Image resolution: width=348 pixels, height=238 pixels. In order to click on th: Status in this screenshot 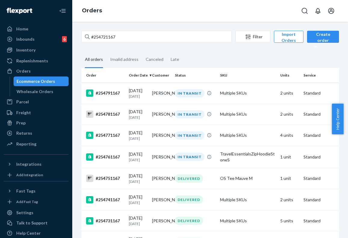, I will do `click(195, 75)`.